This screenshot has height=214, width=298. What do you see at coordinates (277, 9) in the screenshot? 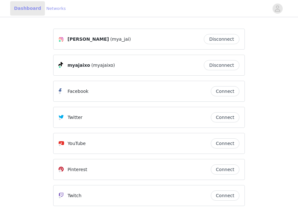
I see `div: avatar` at bounding box center [277, 9].